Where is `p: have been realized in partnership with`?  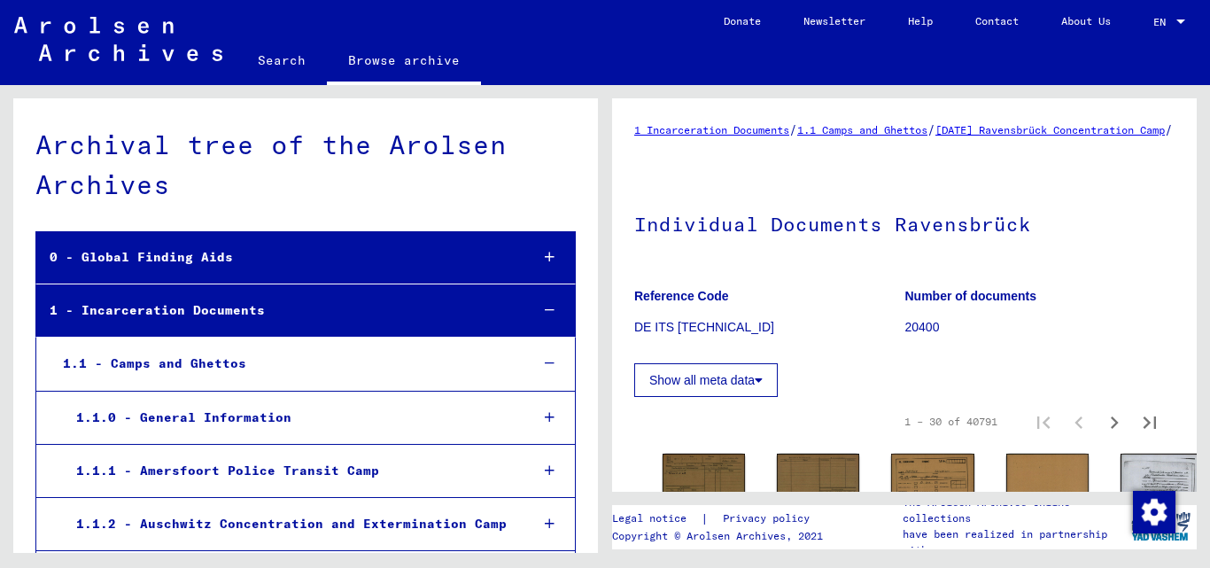 p: have been realized in partnership with is located at coordinates (1013, 542).